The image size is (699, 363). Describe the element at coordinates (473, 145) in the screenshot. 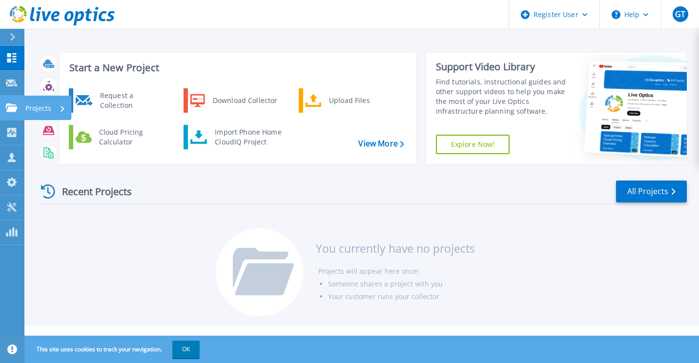

I see `a: Explore Now!` at that location.